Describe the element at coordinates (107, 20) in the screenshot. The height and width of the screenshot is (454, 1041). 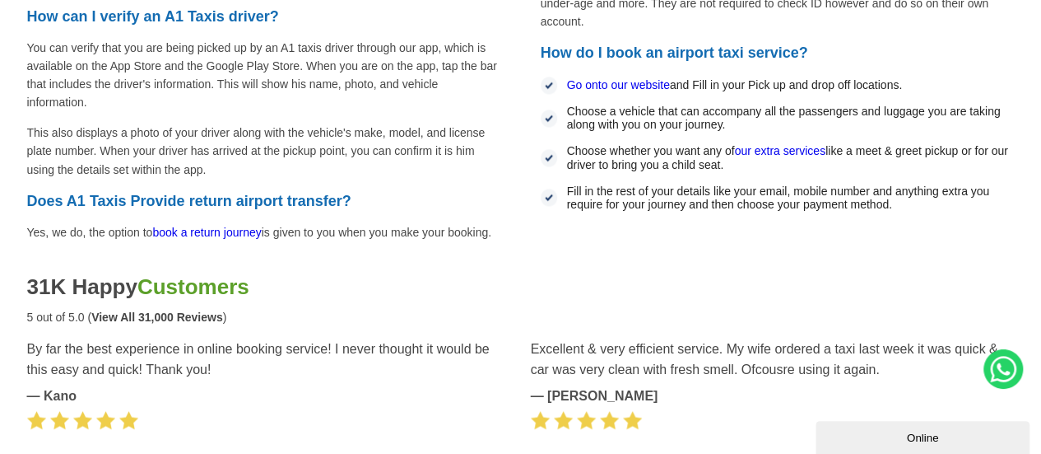
I see `div: Online` at that location.